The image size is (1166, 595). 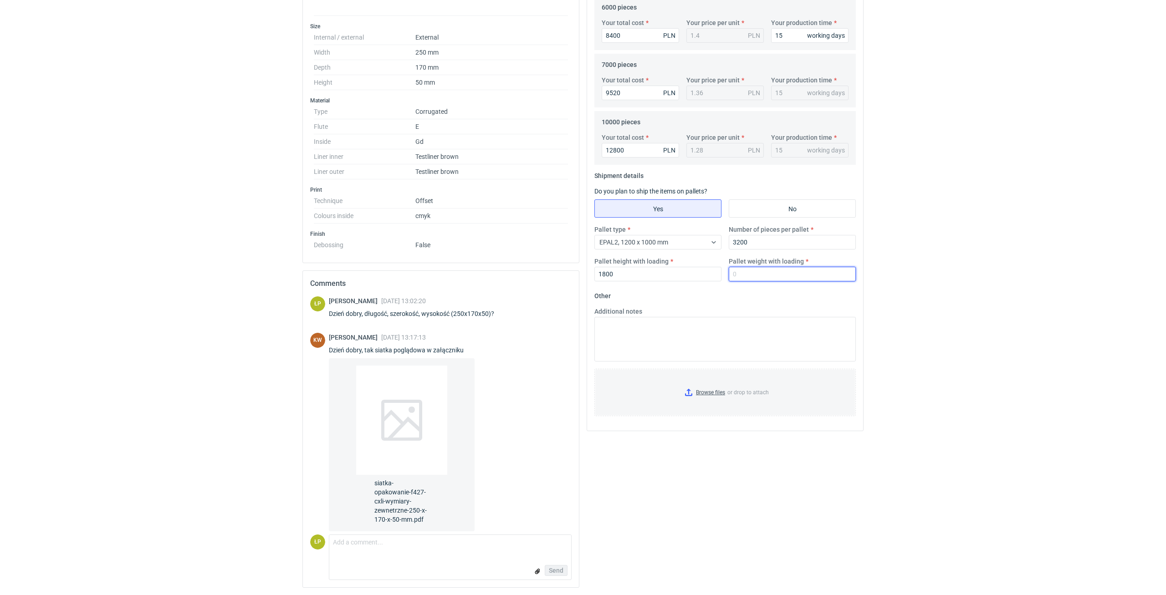 What do you see at coordinates (658, 209) in the screenshot?
I see `label: Yes` at bounding box center [658, 209].